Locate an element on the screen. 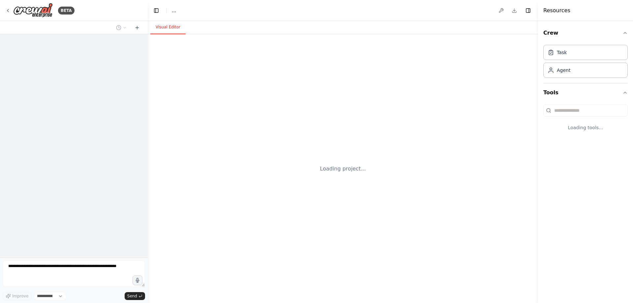  h4: Resources is located at coordinates (557, 11).